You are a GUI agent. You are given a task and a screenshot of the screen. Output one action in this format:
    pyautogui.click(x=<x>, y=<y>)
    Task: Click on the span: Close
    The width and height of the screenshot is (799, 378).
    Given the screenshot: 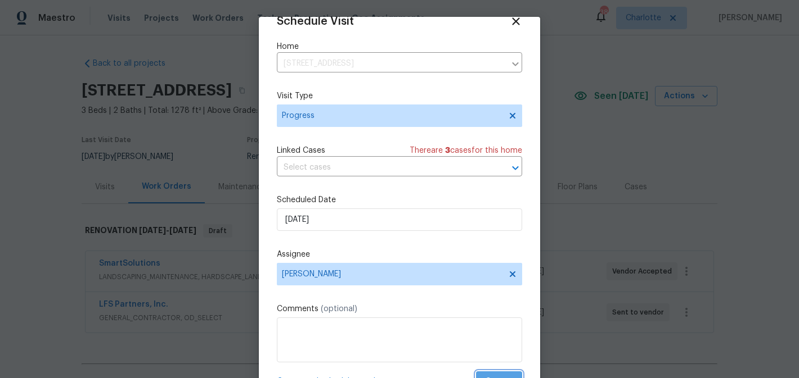 What is the action you would take?
    pyautogui.click(x=516, y=21)
    